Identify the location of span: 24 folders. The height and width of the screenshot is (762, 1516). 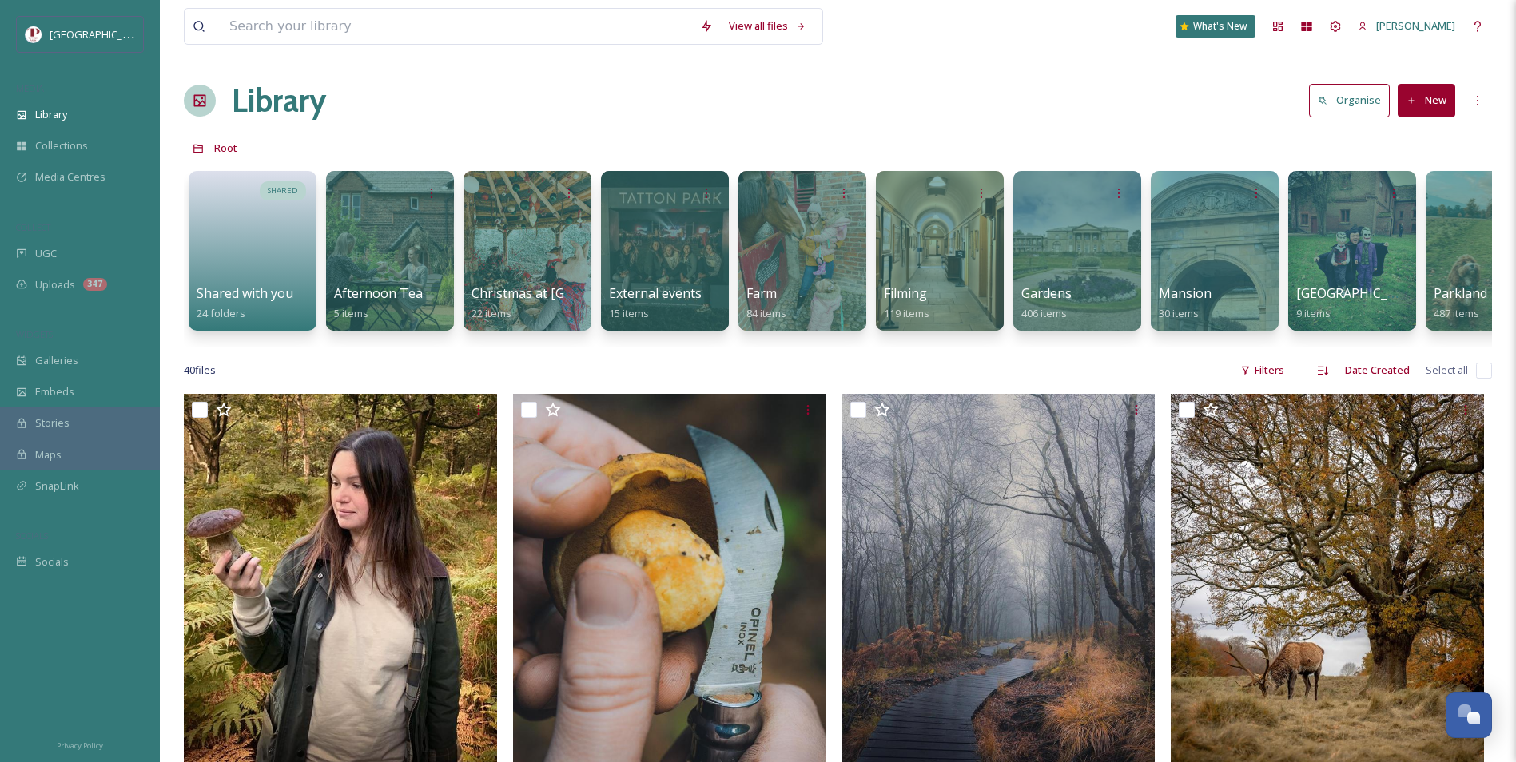
(221, 313).